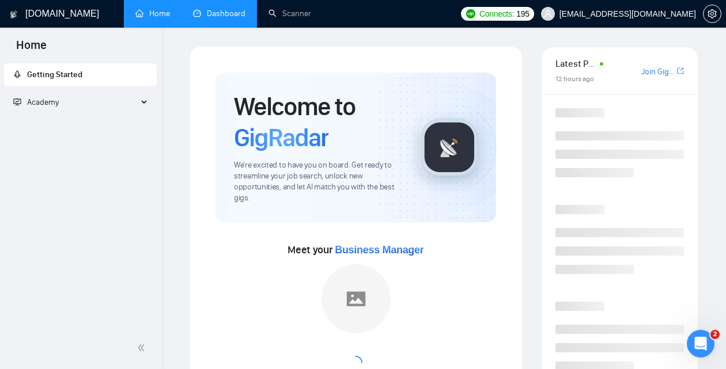 The height and width of the screenshot is (369, 726). What do you see at coordinates (712, 14) in the screenshot?
I see `a: setting` at bounding box center [712, 14].